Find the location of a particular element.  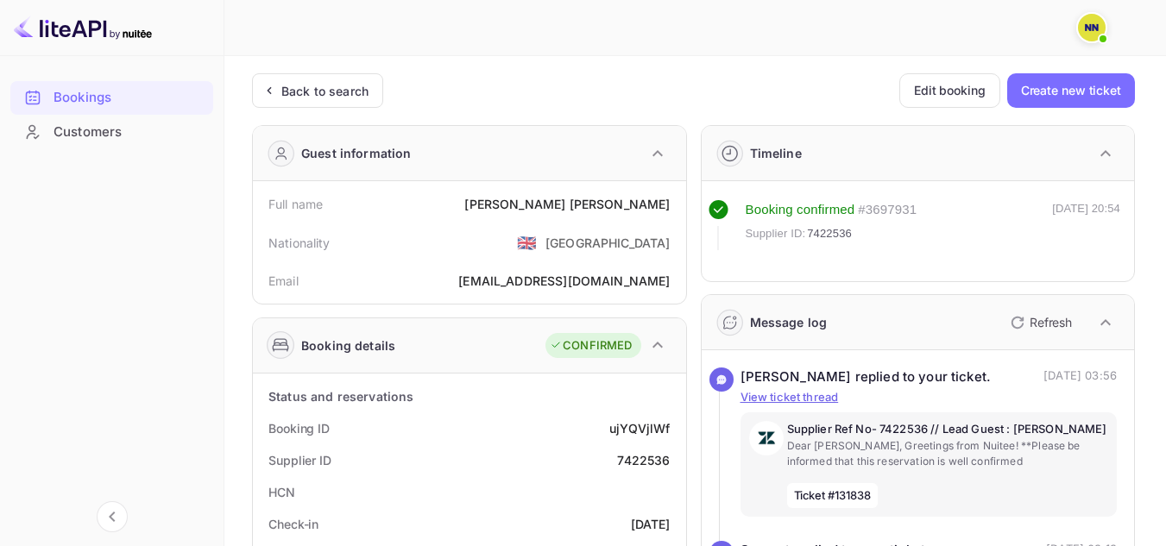

img: N/A N/A is located at coordinates (1092, 28).